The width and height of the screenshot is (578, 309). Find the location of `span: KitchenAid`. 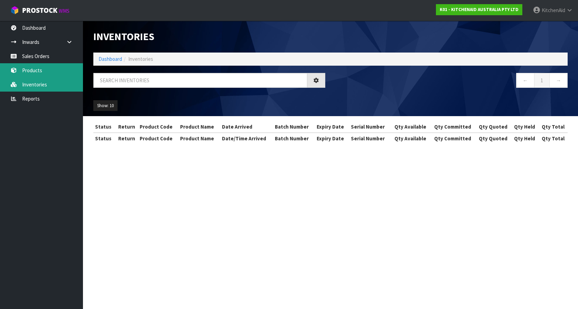

span: KitchenAid is located at coordinates (554, 10).